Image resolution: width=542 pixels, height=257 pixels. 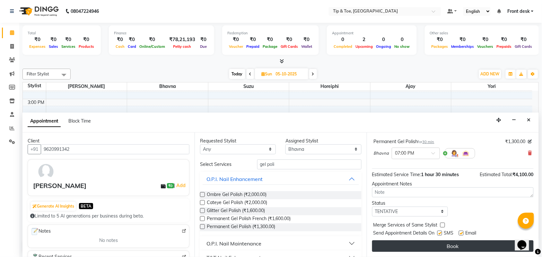 I want to click on span: Petty cash, so click(x=182, y=47).